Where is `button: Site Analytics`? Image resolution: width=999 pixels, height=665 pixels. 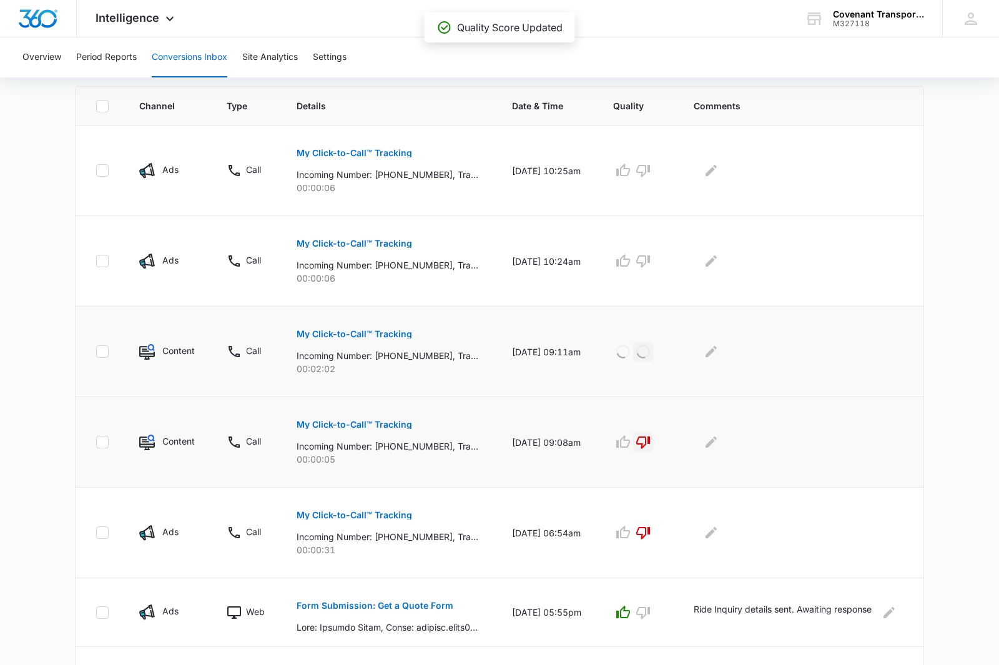 button: Site Analytics is located at coordinates (270, 57).